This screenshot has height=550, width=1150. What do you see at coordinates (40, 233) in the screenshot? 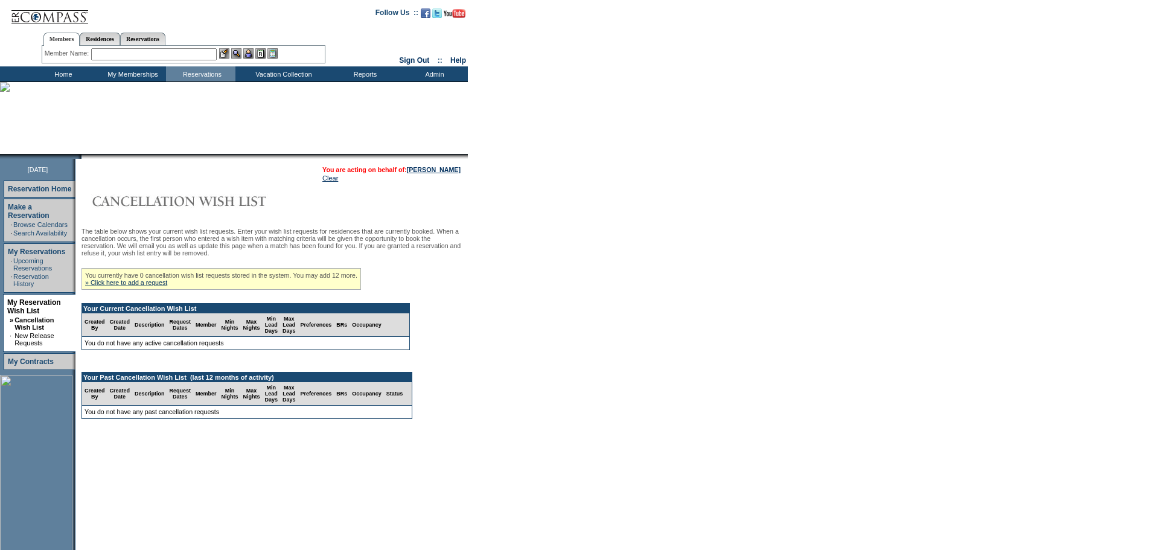
I see `a: Search Availability` at bounding box center [40, 233].